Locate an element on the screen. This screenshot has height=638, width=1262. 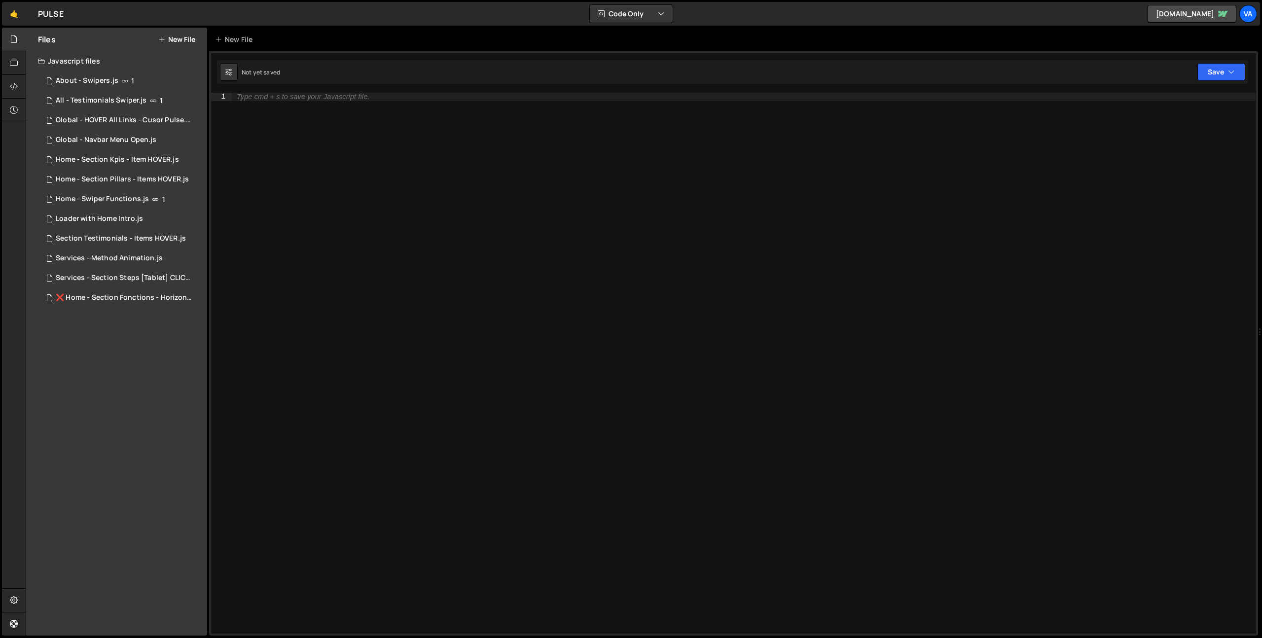
button: Save is located at coordinates (1221, 72).